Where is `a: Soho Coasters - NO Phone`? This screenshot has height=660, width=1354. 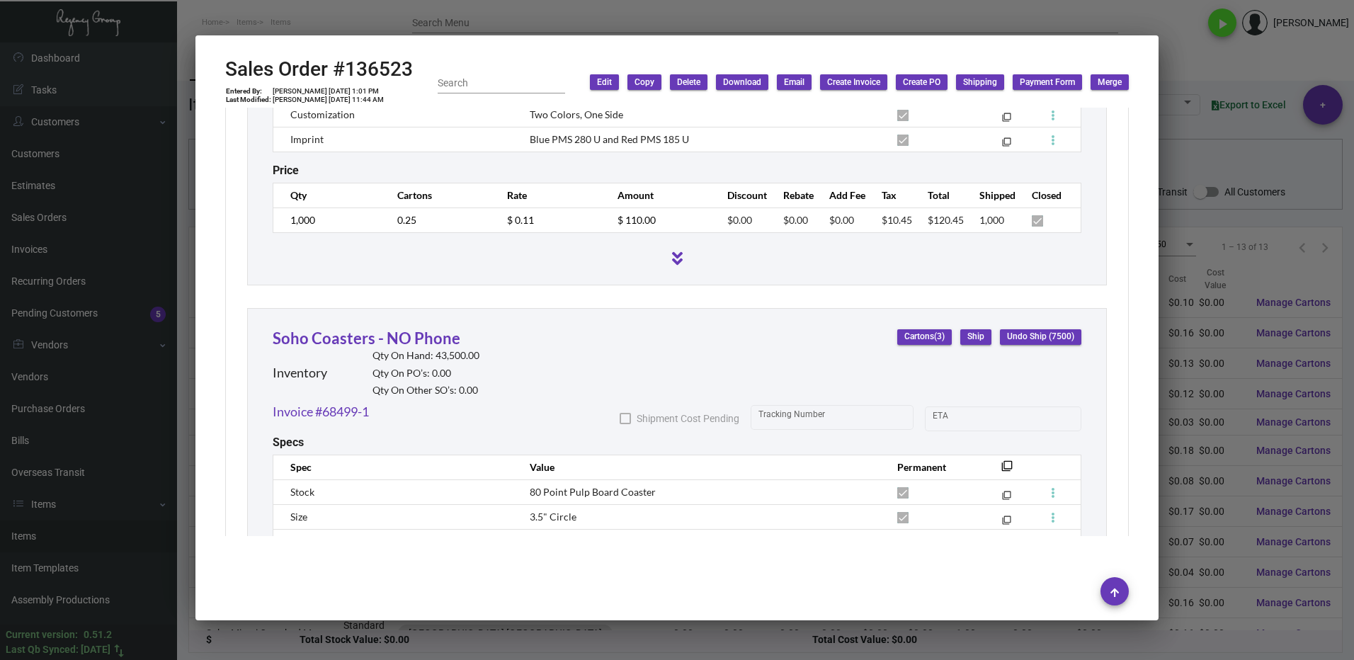
a: Soho Coasters - NO Phone is located at coordinates (366, 338).